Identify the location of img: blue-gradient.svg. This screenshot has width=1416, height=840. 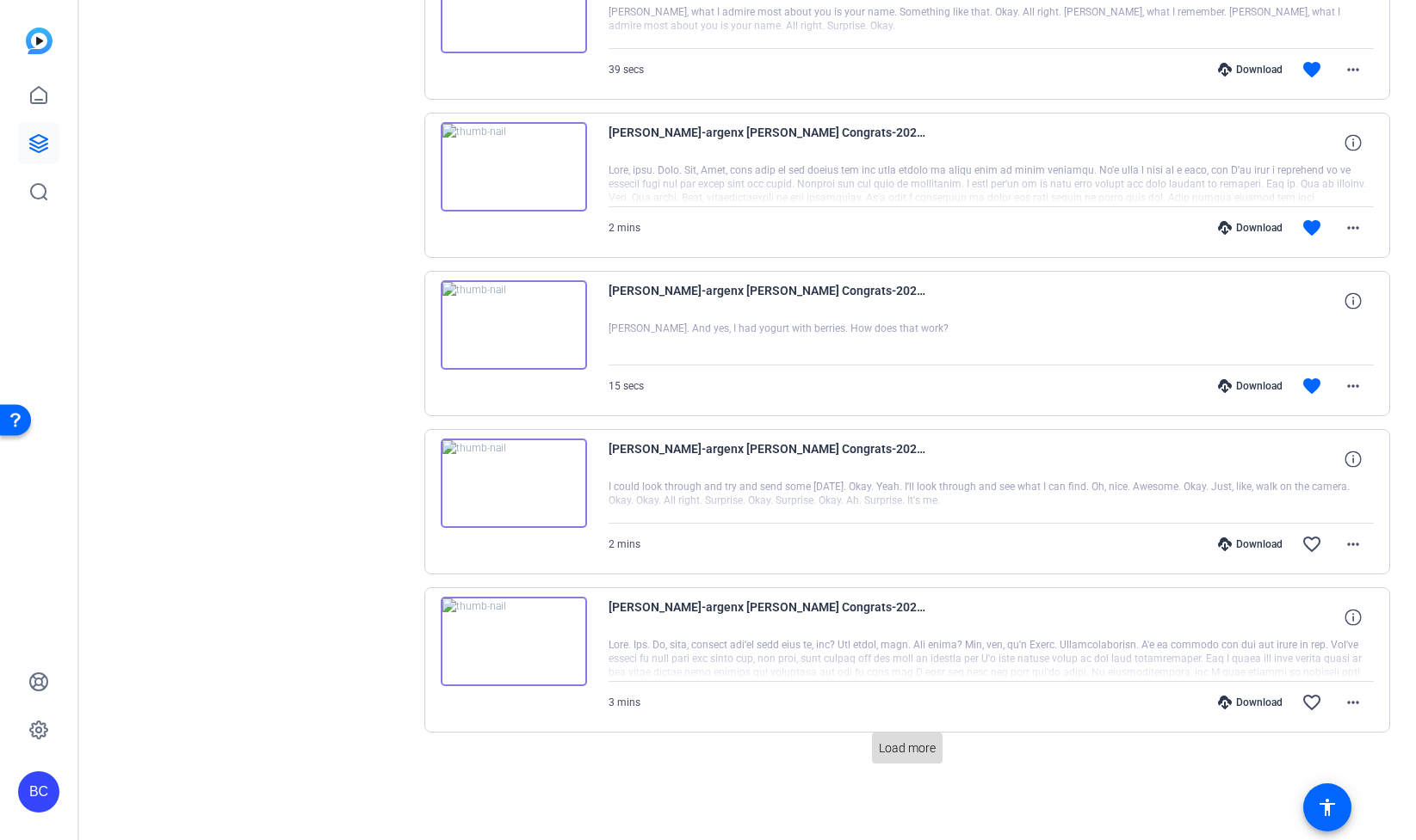
(39, 40).